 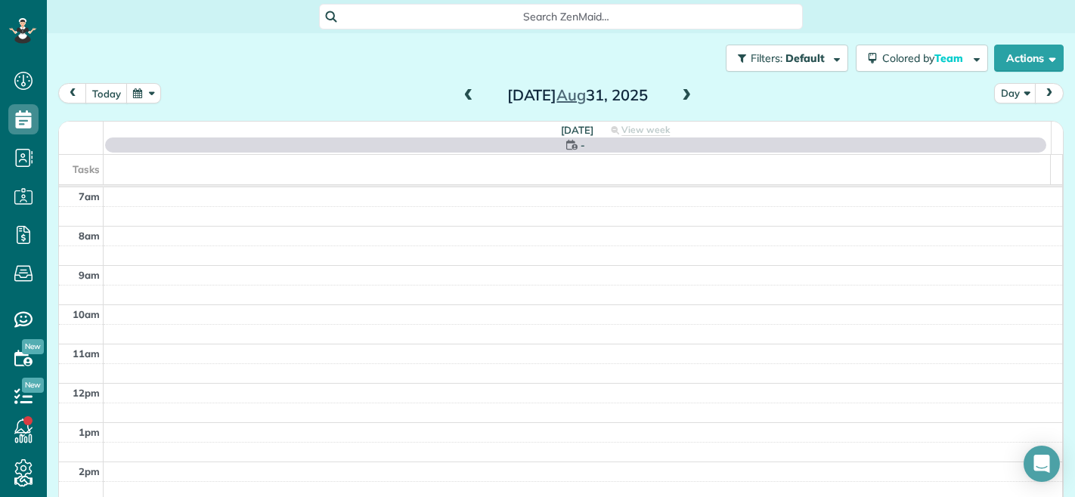 I want to click on span: 10am, so click(x=86, y=315).